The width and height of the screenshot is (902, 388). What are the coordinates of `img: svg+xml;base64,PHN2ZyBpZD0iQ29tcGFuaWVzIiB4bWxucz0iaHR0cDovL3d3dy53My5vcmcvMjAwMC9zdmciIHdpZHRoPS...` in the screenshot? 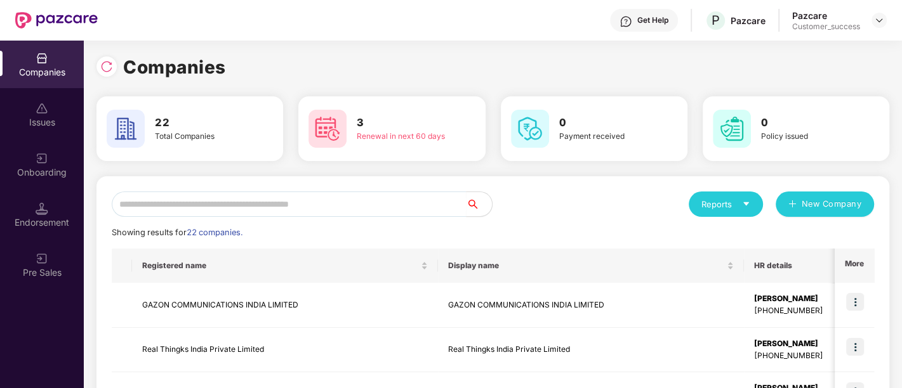 It's located at (42, 58).